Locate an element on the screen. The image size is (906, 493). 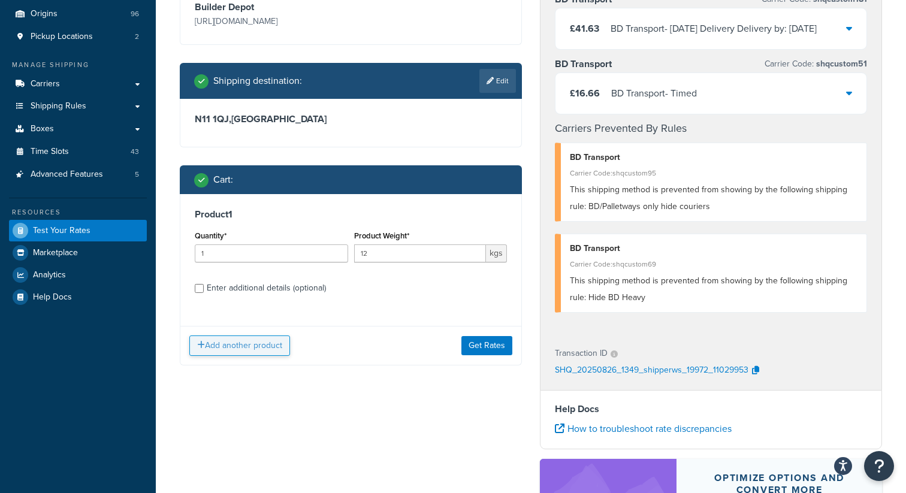
input: 0.0 is located at coordinates (271, 253).